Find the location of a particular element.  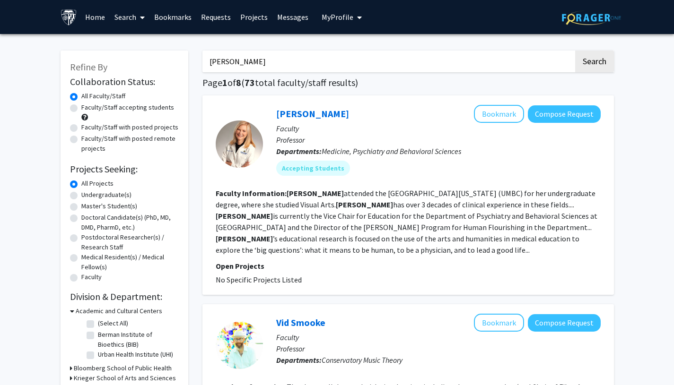

a: Home is located at coordinates (95, 17).